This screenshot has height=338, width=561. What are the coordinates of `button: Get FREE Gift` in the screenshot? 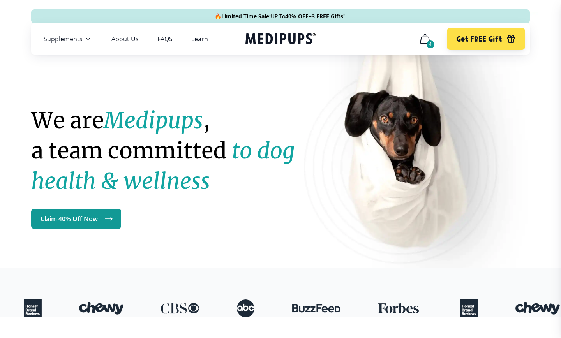 It's located at (486, 39).